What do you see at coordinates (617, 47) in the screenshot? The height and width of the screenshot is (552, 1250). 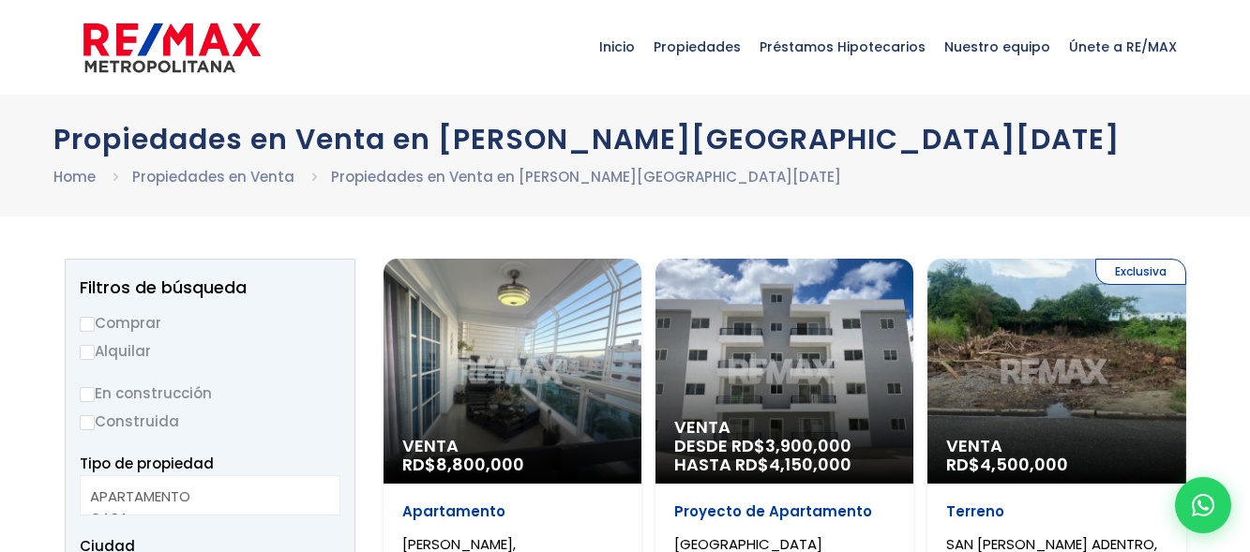 I see `span: Inicio` at bounding box center [617, 47].